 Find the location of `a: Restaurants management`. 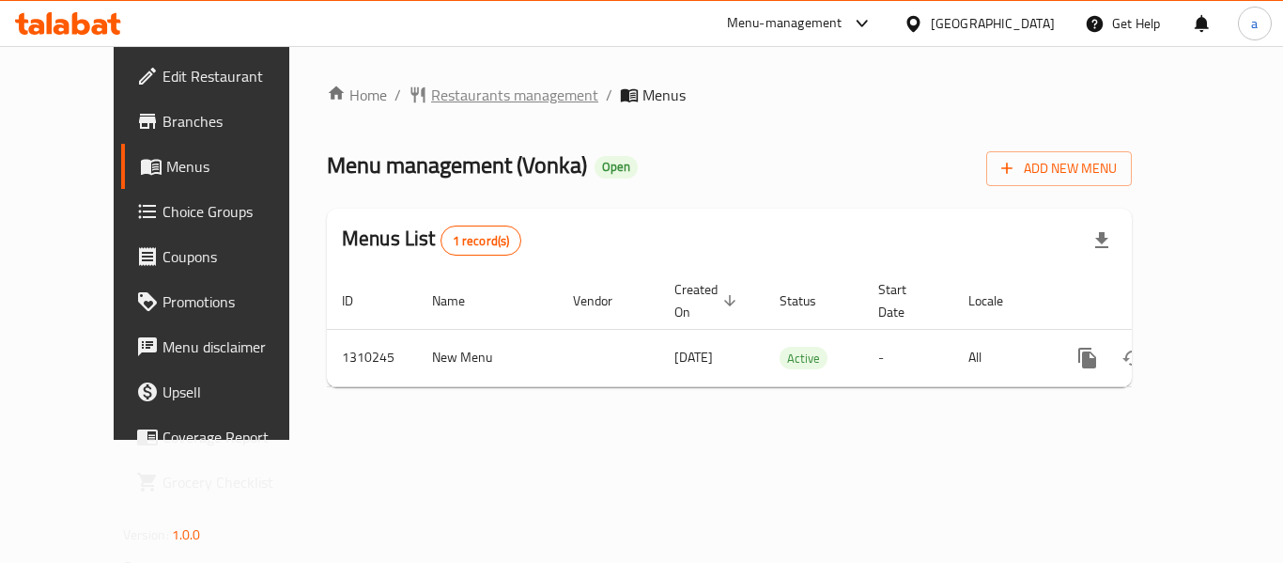

a: Restaurants management is located at coordinates (503, 95).